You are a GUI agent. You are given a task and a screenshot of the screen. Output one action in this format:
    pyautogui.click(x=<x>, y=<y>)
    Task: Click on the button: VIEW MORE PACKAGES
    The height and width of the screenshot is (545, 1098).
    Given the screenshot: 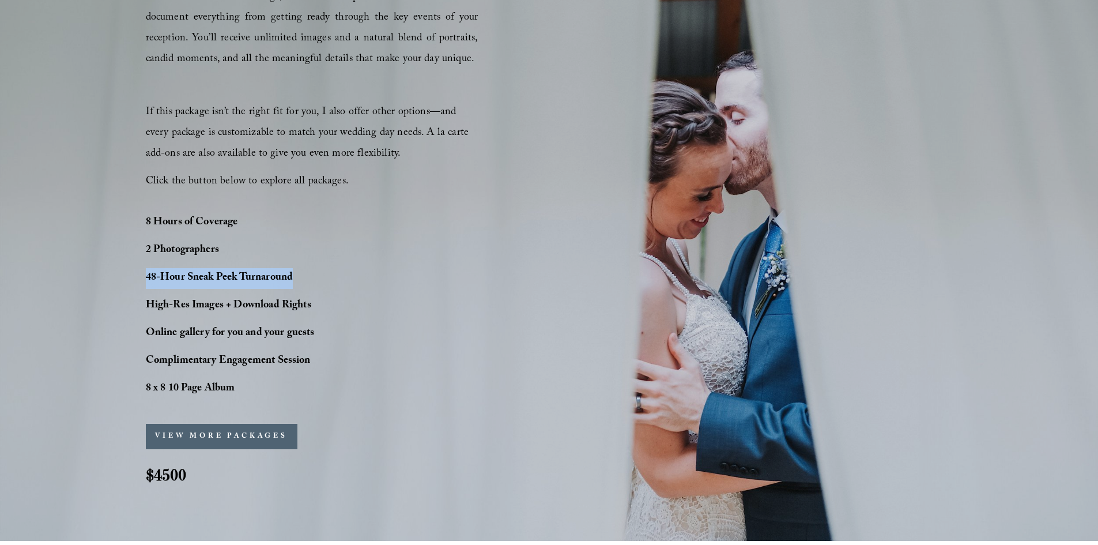 What is the action you would take?
    pyautogui.click(x=221, y=436)
    